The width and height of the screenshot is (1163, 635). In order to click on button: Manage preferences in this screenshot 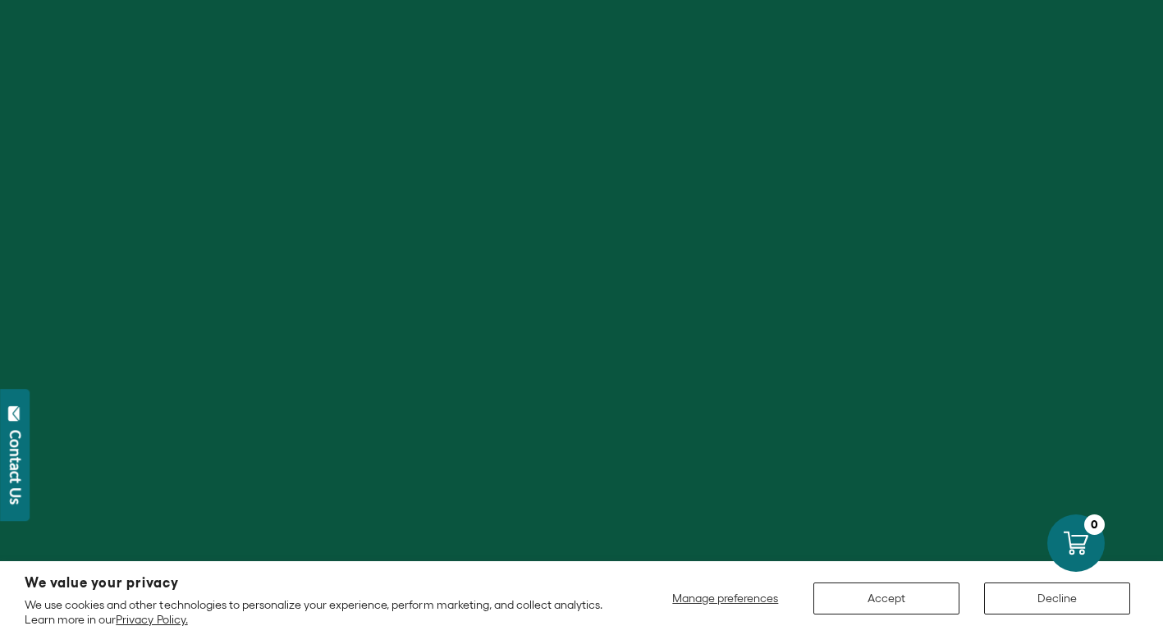, I will do `click(725, 598)`.